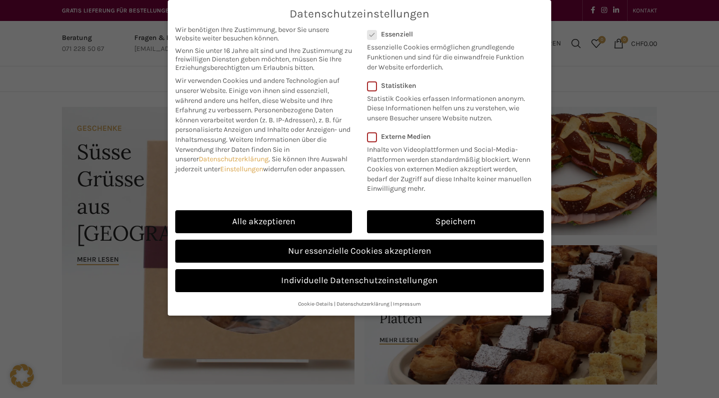 The width and height of the screenshot is (719, 398). I want to click on a: Speichern, so click(455, 222).